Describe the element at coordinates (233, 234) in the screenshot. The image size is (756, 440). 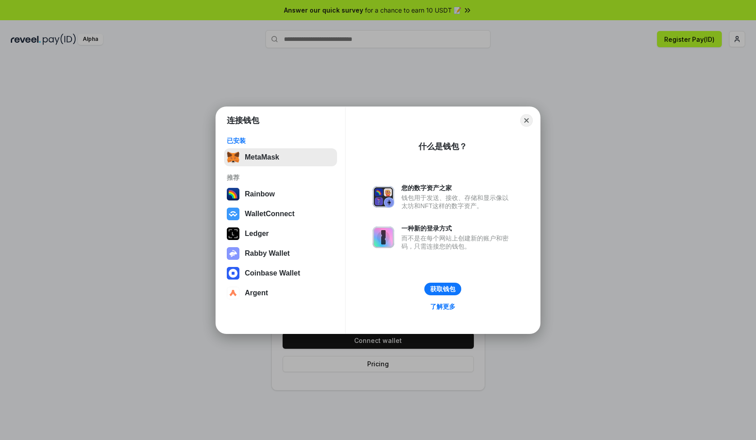
I see `img: svg+xml,%3Csvg%20xmlns%3D%22http%3A%2F%2Fwww.w3.org%2F2000%2Fsvg%22%20width%3D%2228%22%20height%3...` at that location.